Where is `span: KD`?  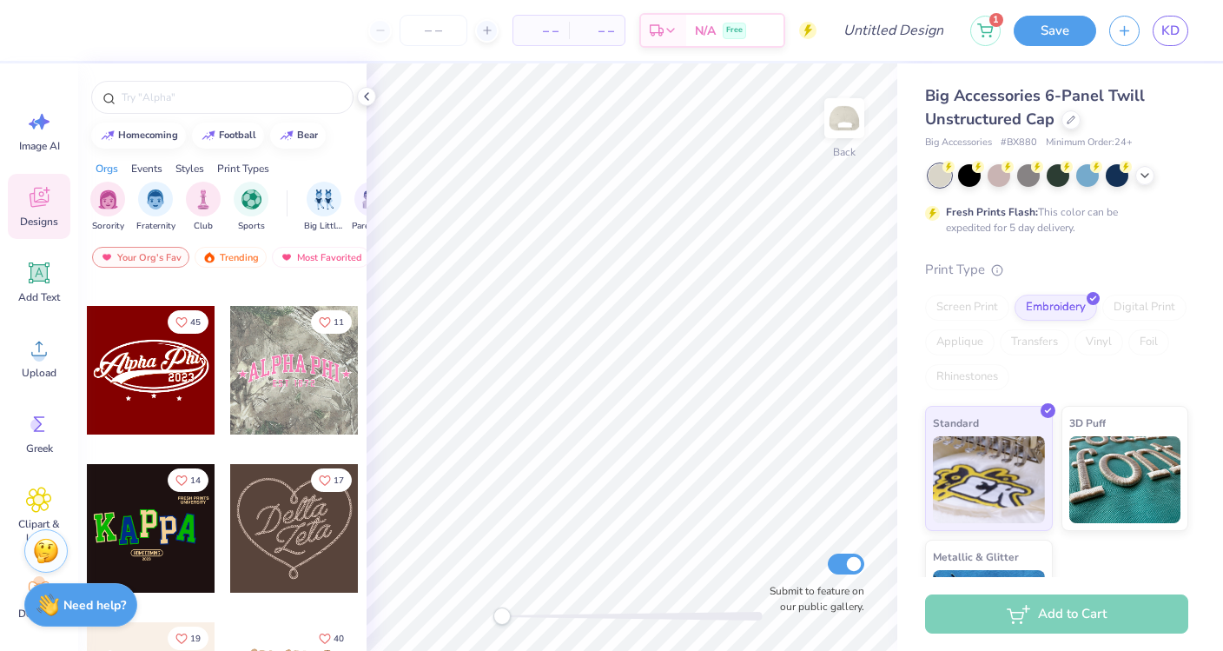
span: KD is located at coordinates (1170, 30).